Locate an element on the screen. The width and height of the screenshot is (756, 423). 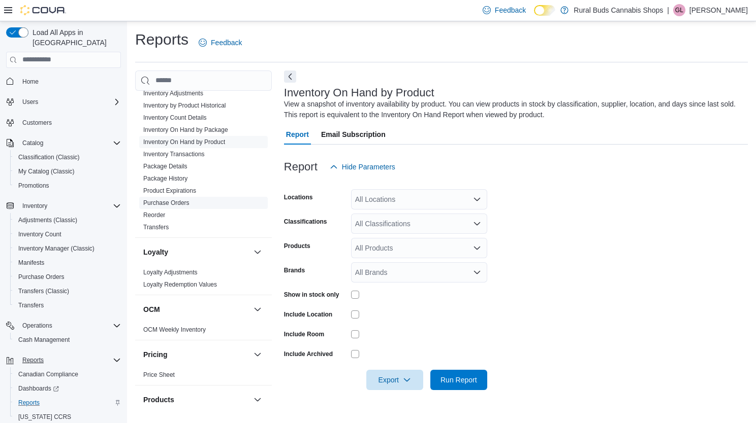
h3: Loyalty is located at coordinates (155, 252).